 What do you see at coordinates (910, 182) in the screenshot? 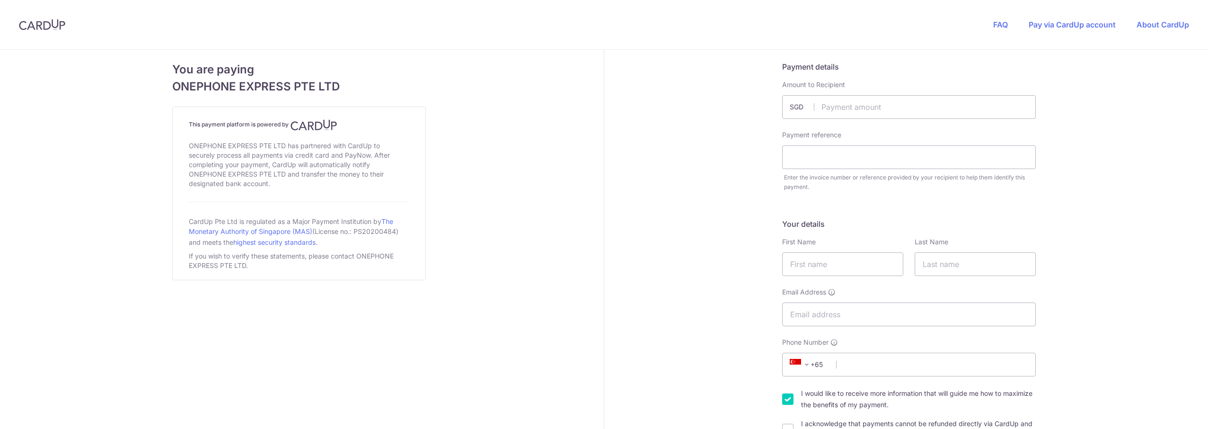
I see `div: Enter the invoice number or reference provided by your recipient to help them identify this payment.` at bounding box center [910, 182].